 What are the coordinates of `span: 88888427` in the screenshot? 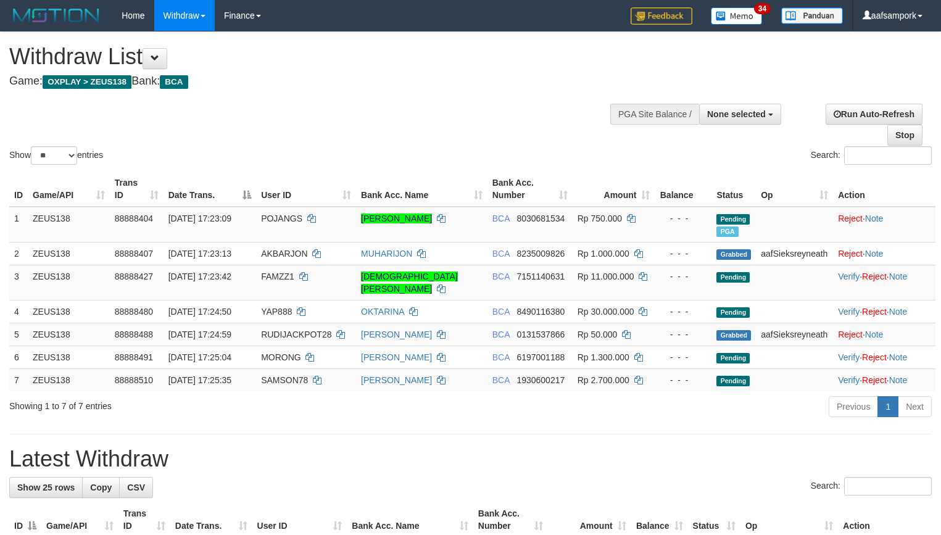 It's located at (134, 276).